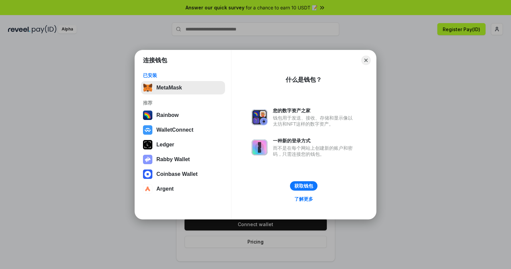 Image resolution: width=511 pixels, height=269 pixels. I want to click on img: svg+xml,%3Csvg%20xmlns%3D%22http%3A%2F%2Fwww.w3.org%2F2000%2Fsvg%22%20width%3D%2228%22%20height%3..., so click(148, 145).